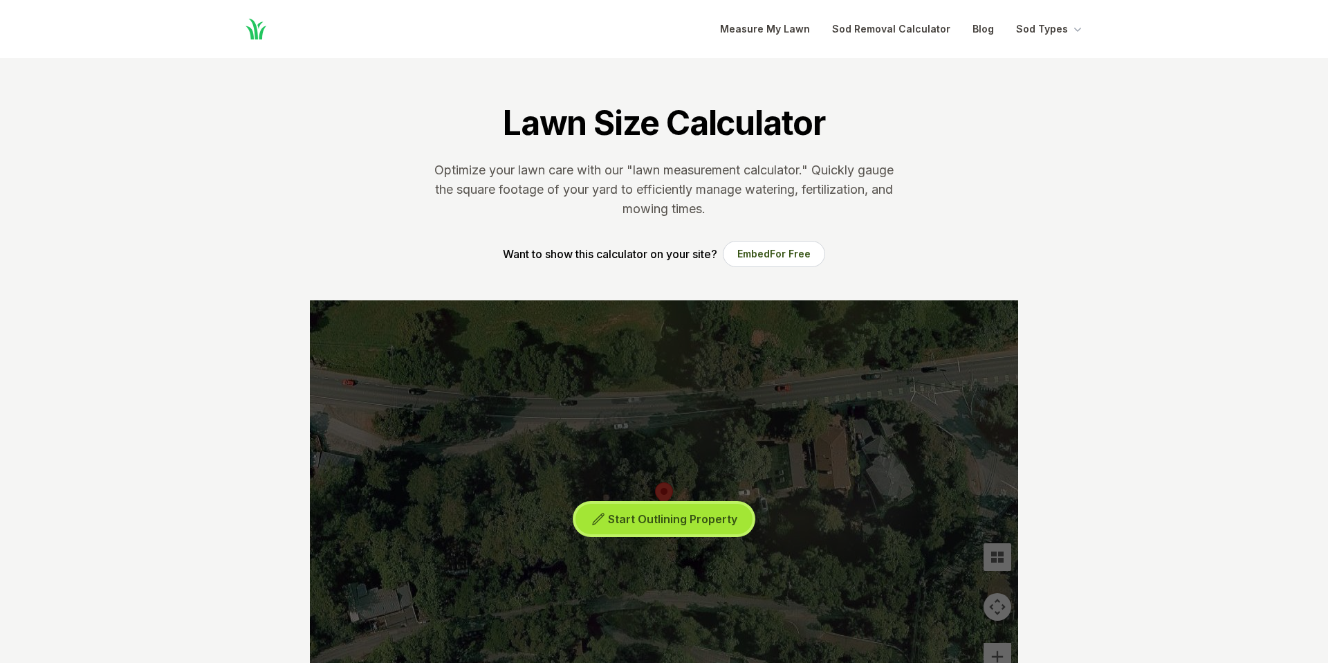  What do you see at coordinates (790, 253) in the screenshot?
I see `span: For Free` at bounding box center [790, 253].